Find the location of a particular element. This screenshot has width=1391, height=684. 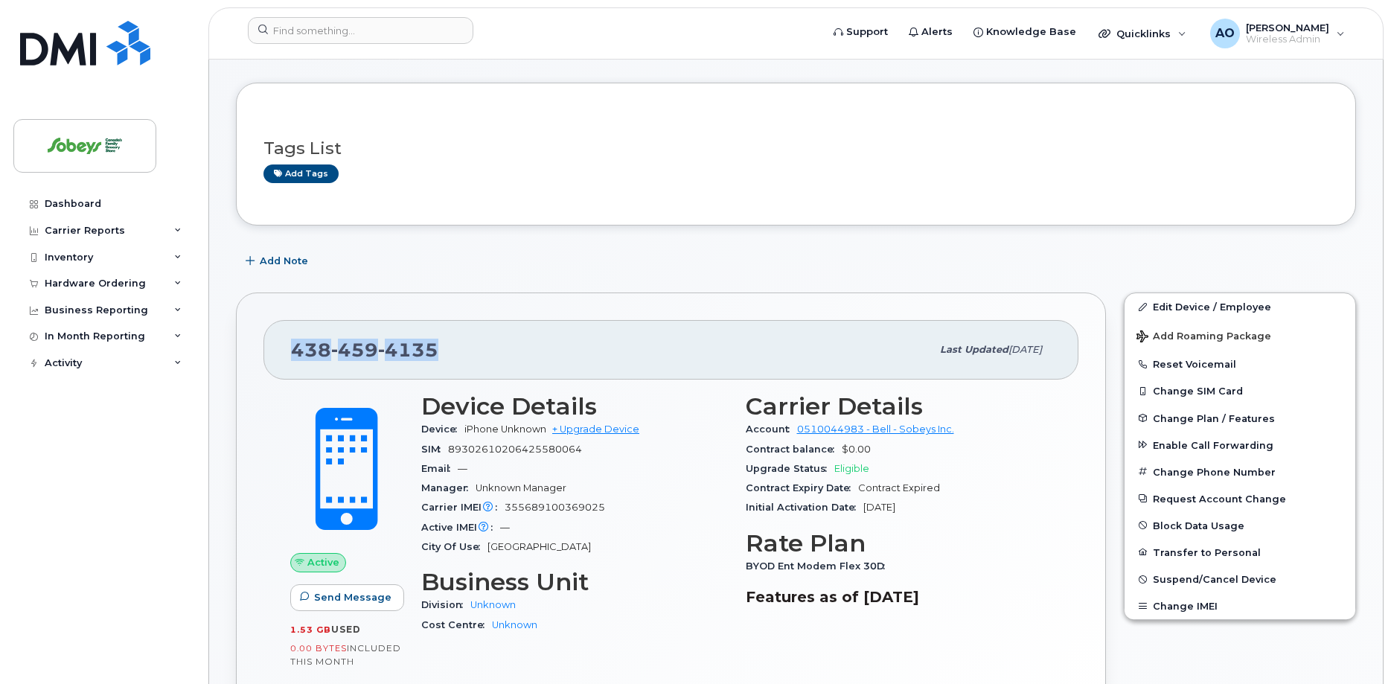

button: Add Note is located at coordinates (278, 261).